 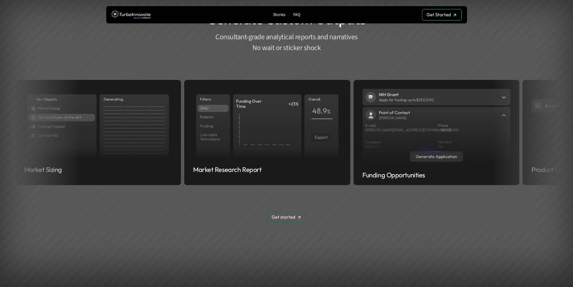 What do you see at coordinates (279, 15) in the screenshot?
I see `a: Stories` at bounding box center [279, 15].